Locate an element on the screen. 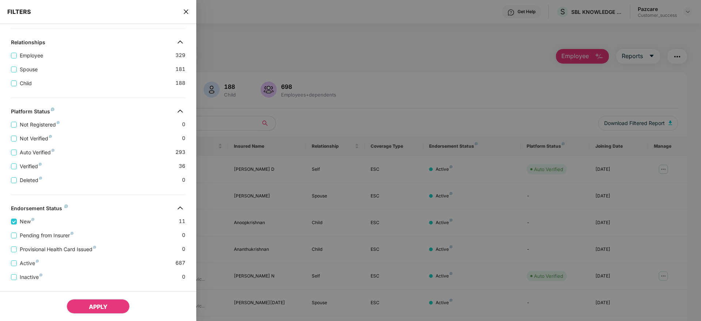  span: 188 is located at coordinates (180, 83).